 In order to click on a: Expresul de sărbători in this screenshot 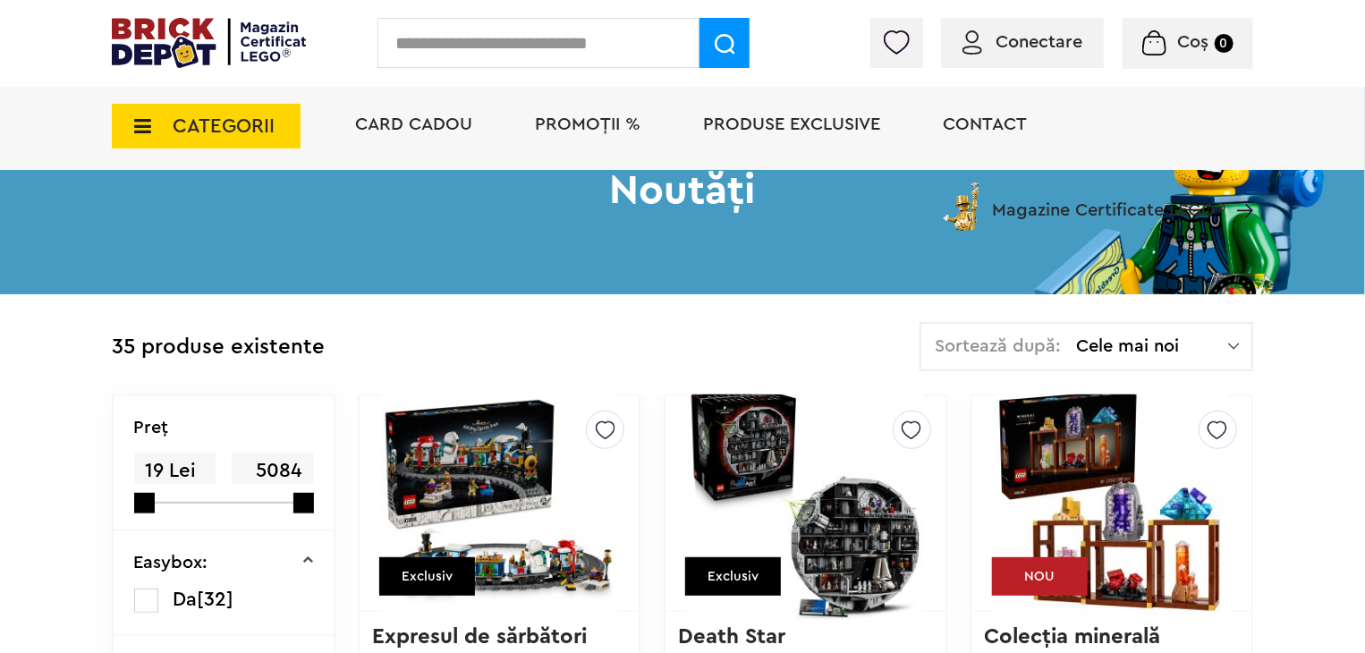, I will do `click(479, 637)`.